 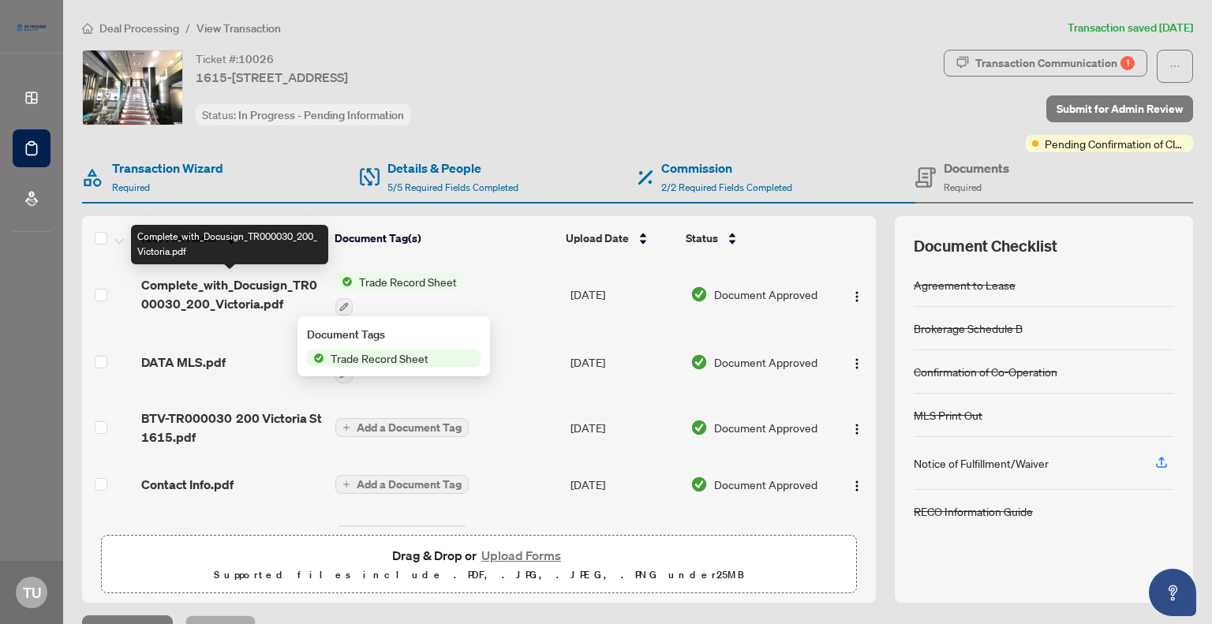 I want to click on span: Contact Info.pdf, so click(x=187, y=485).